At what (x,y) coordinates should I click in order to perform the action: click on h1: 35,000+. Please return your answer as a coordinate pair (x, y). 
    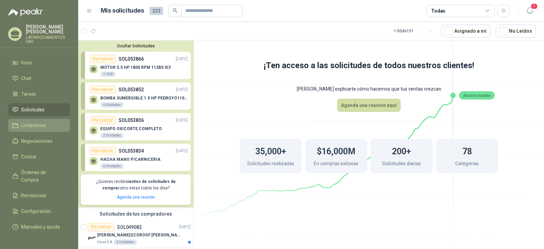
    Looking at the image, I should click on (271, 150).